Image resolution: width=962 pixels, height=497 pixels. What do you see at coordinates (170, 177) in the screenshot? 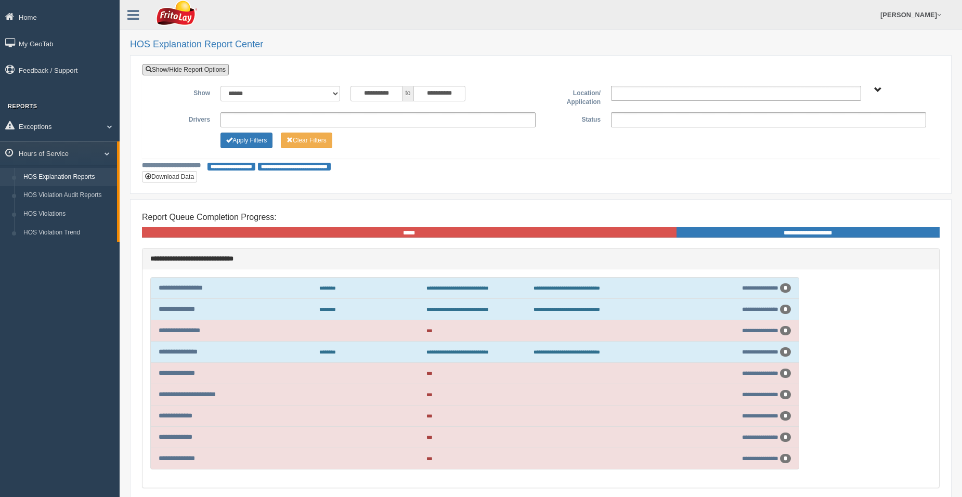
I see `button: Download Data` at bounding box center [170, 177].